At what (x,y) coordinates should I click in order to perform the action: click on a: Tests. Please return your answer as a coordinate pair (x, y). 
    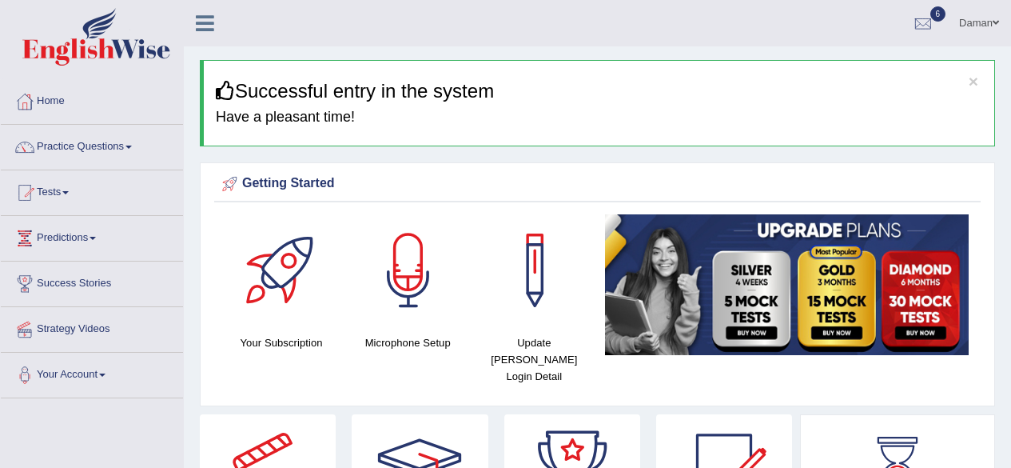
    Looking at the image, I should click on (92, 190).